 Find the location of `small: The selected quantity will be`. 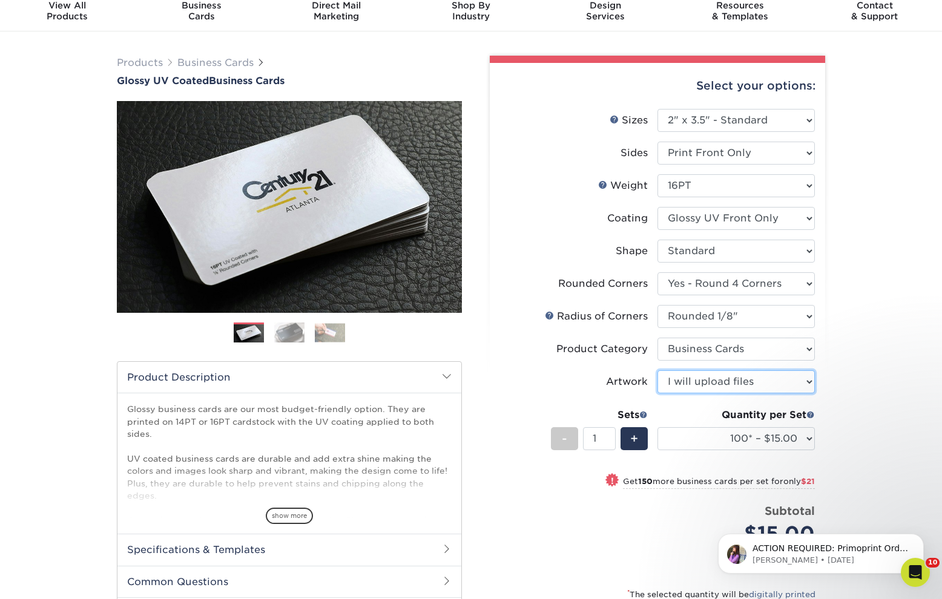

small: The selected quantity will be is located at coordinates (721, 595).